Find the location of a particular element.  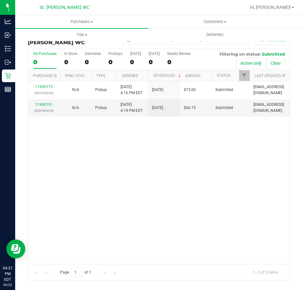

inline-svg: Reports is located at coordinates (8, 89).